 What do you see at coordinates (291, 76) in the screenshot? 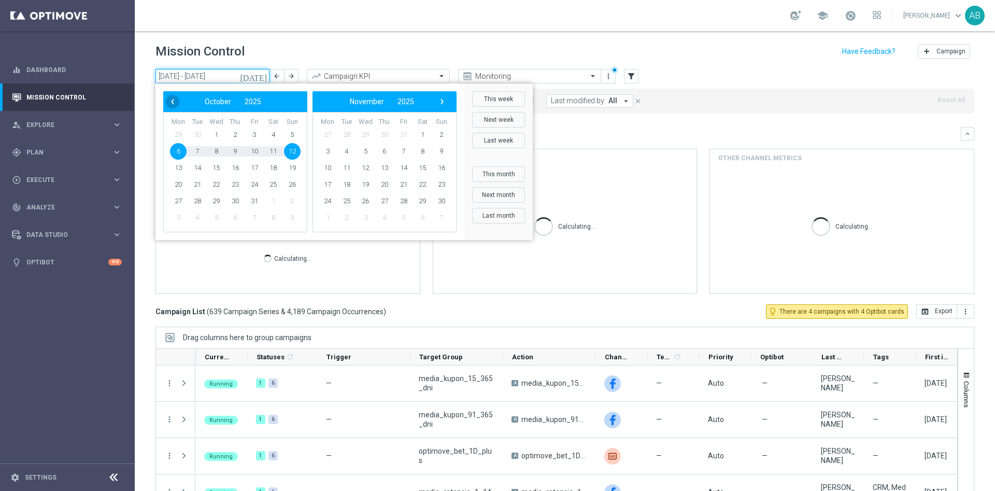
I see `button: arrow_forward` at bounding box center [291, 76].